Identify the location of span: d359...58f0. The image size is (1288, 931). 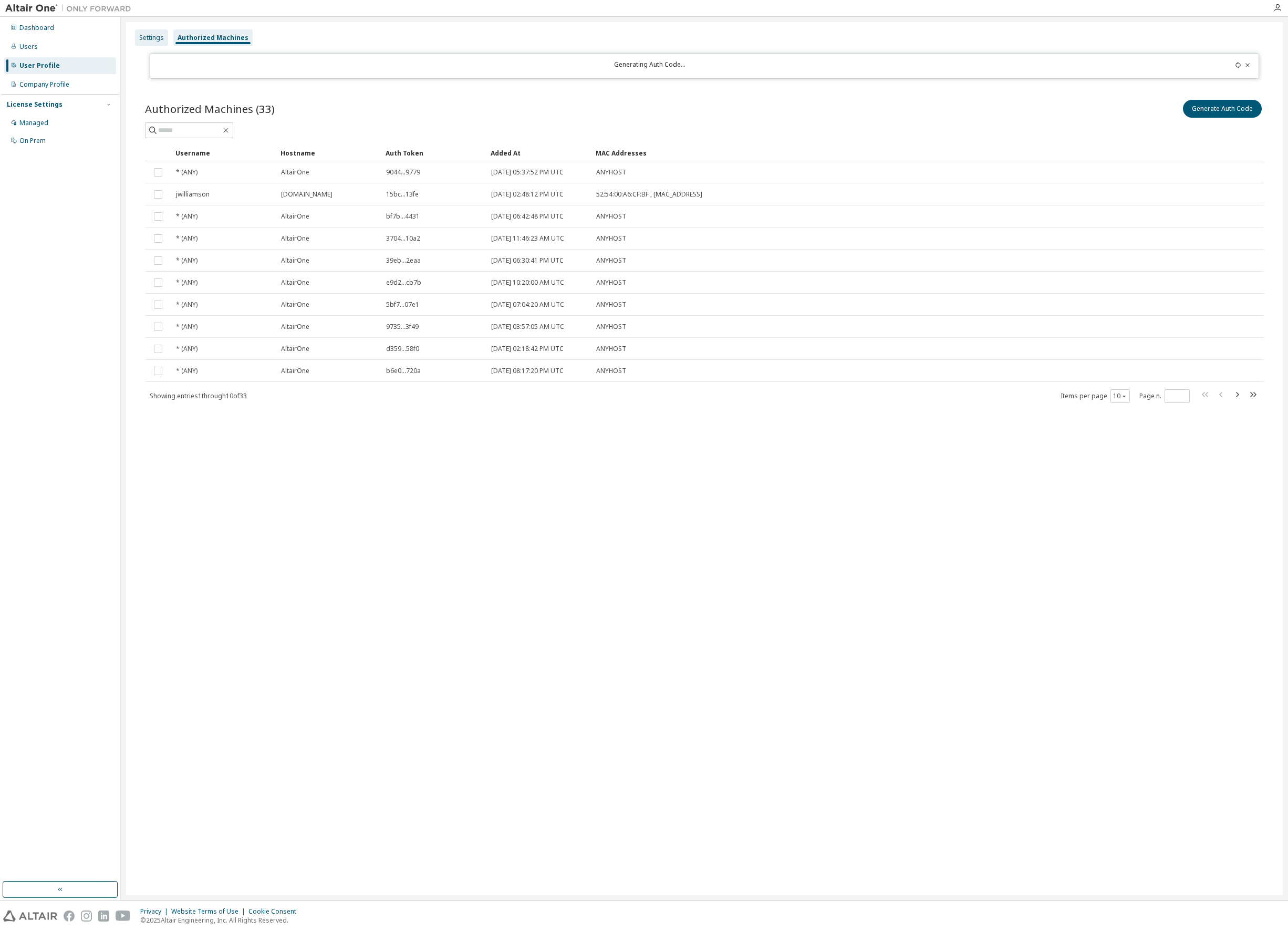
(403, 349).